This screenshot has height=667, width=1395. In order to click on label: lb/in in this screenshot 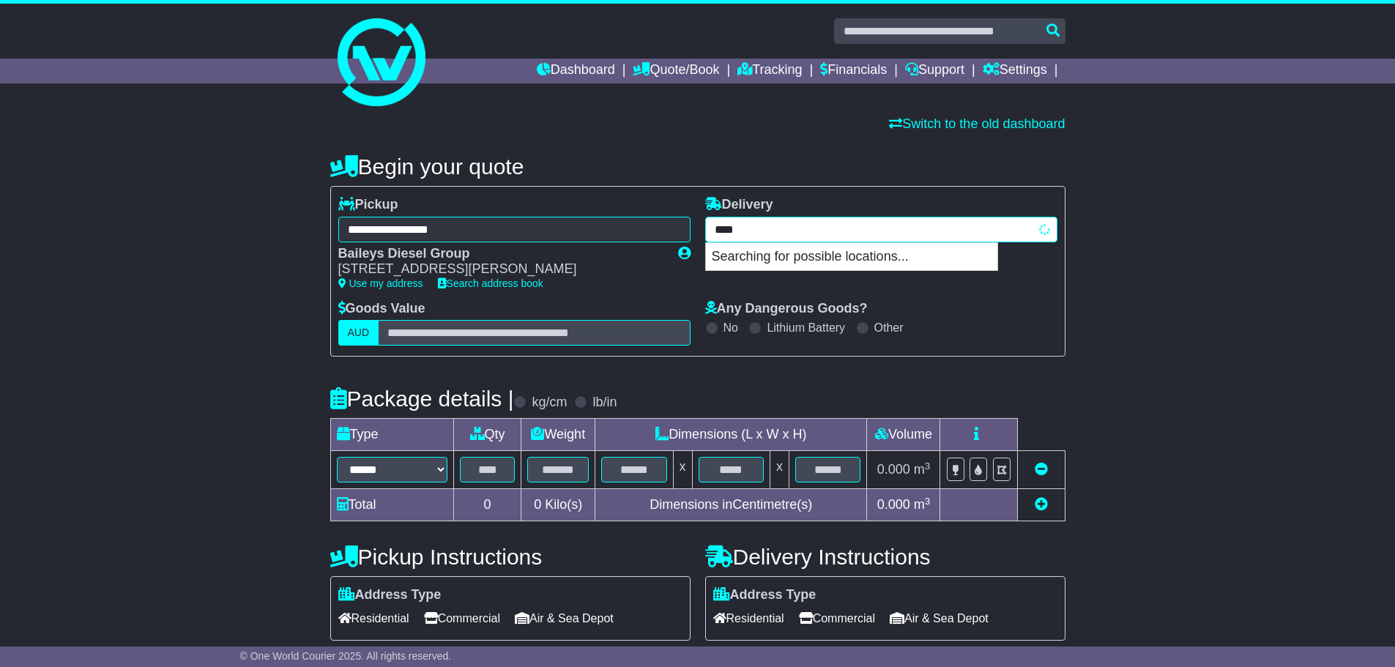, I will do `click(604, 403)`.